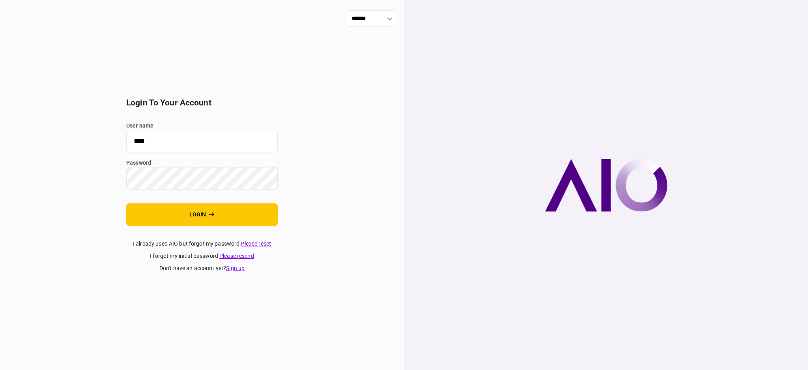 Image resolution: width=808 pixels, height=370 pixels. Describe the element at coordinates (606, 185) in the screenshot. I see `img: AIO company logo` at that location.